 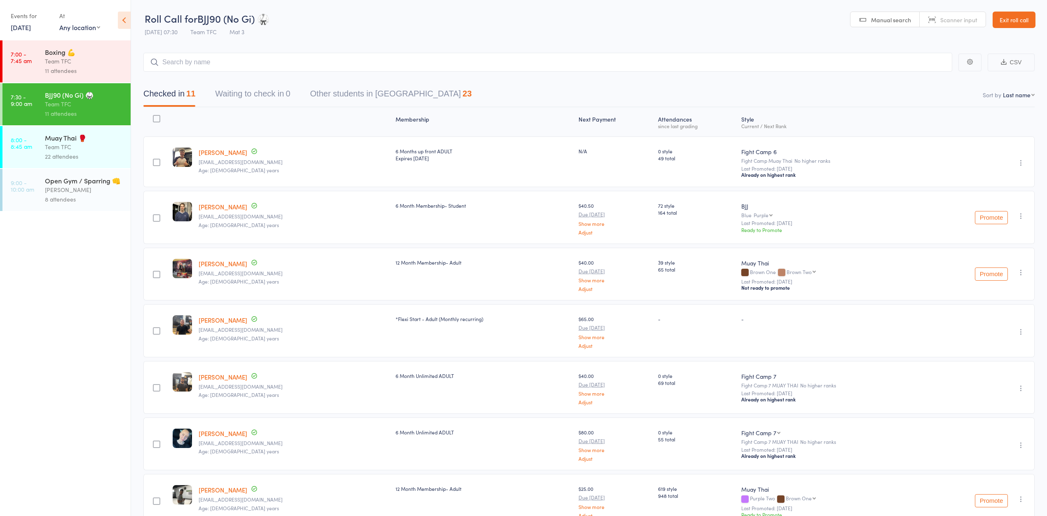 I want to click on div: 0, so click(x=288, y=94).